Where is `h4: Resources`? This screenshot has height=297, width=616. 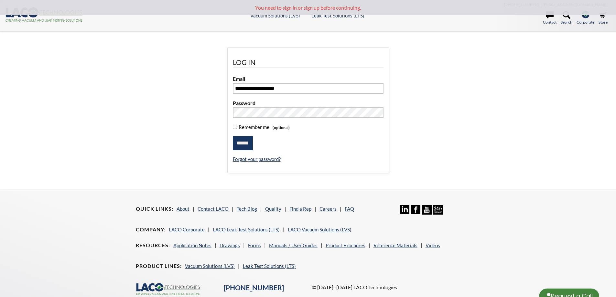
h4: Resources is located at coordinates (153, 245).